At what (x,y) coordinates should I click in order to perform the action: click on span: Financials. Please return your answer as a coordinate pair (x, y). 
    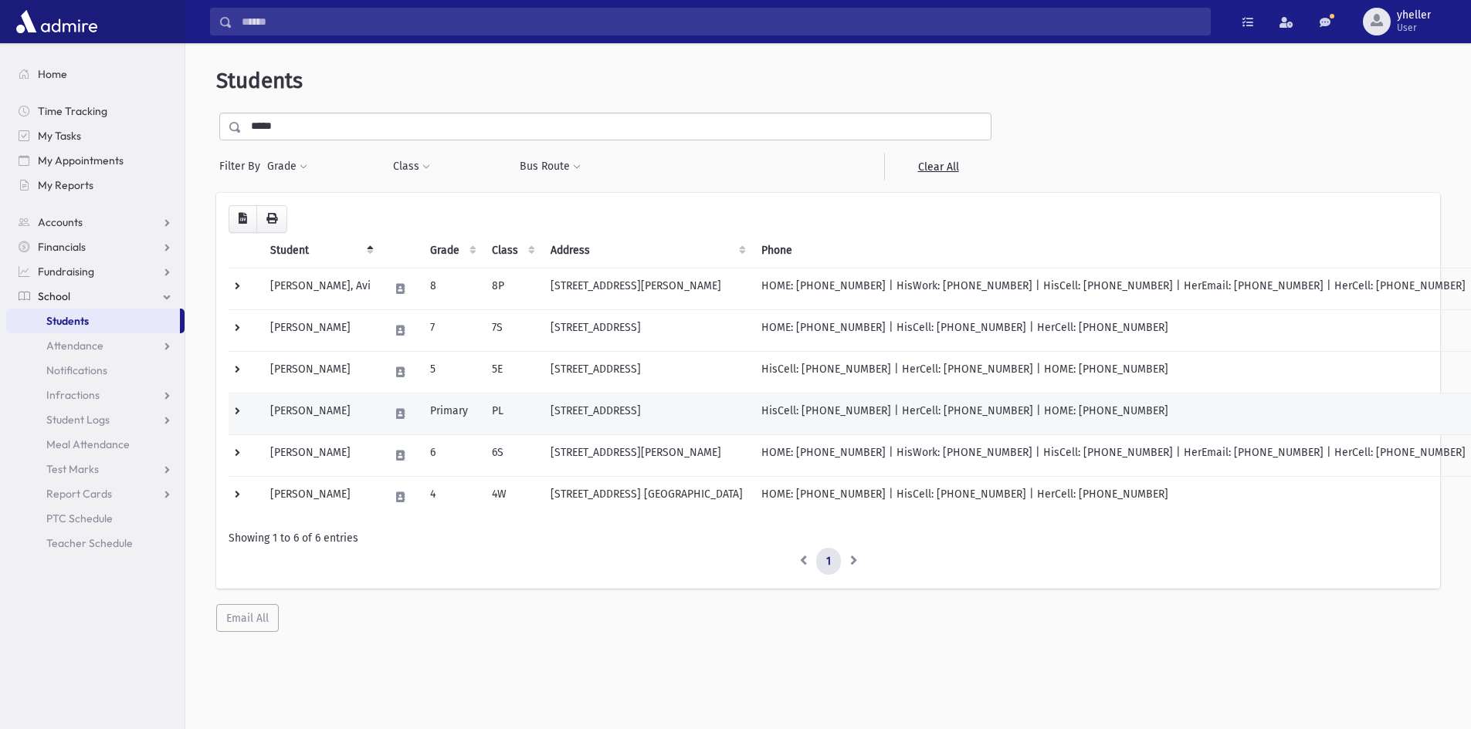
    Looking at the image, I should click on (62, 247).